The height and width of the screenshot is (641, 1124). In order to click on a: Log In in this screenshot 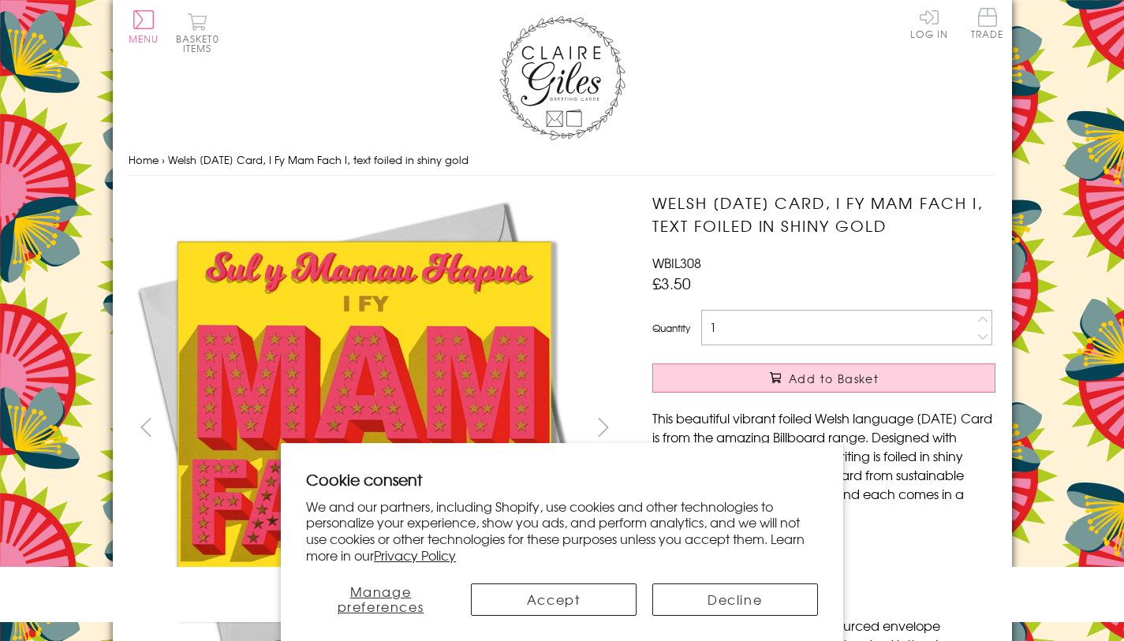, I will do `click(929, 23)`.